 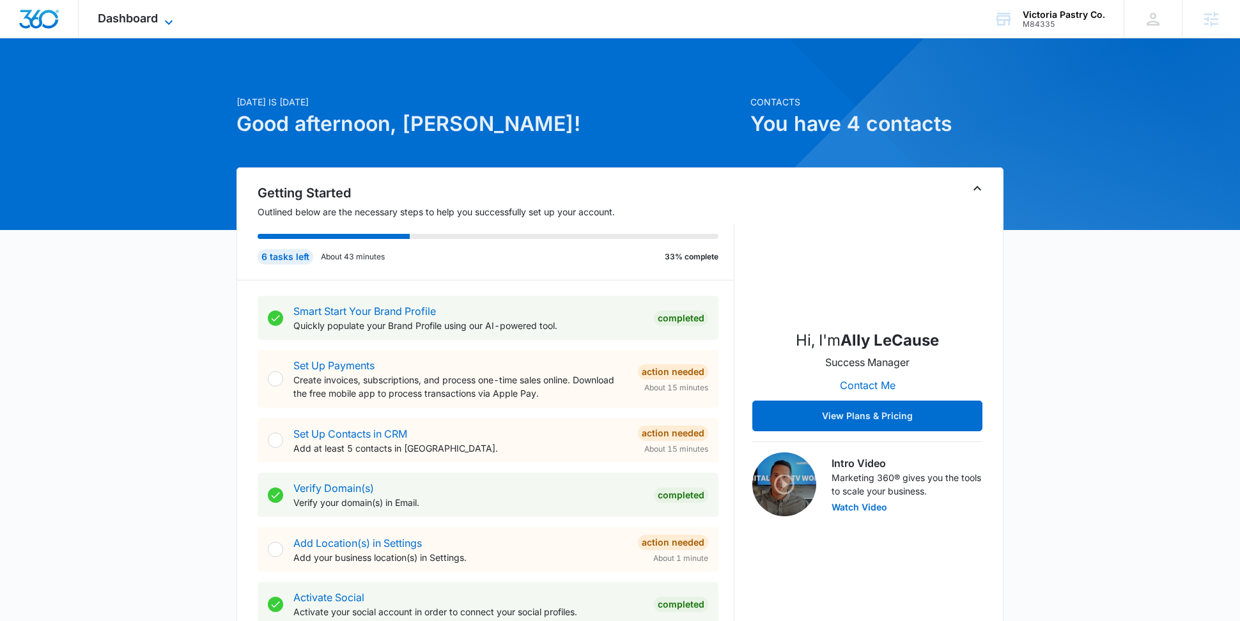 What do you see at coordinates (329, 598) in the screenshot?
I see `a: Activate Social` at bounding box center [329, 598].